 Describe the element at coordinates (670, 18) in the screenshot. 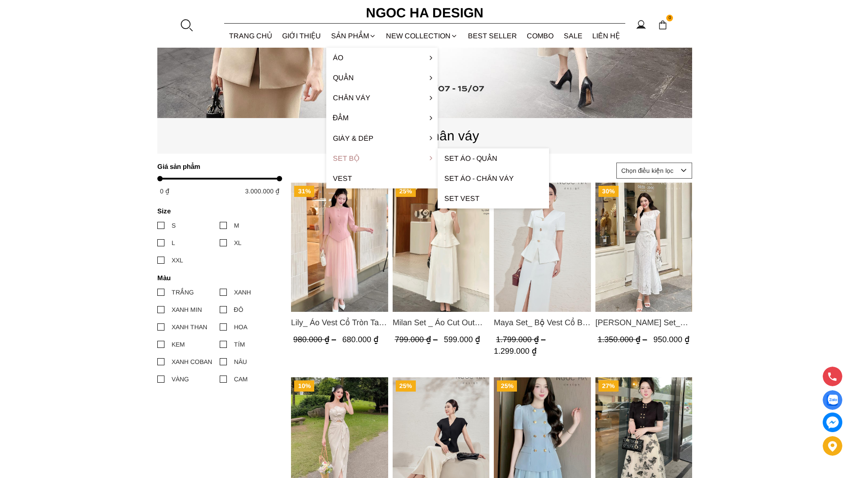

I see `span: 0` at that location.